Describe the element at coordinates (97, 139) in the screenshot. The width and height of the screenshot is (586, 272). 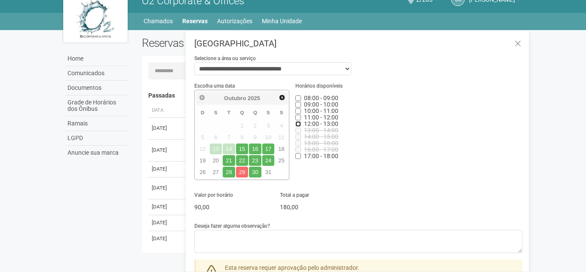
I see `a: LGPD` at that location.